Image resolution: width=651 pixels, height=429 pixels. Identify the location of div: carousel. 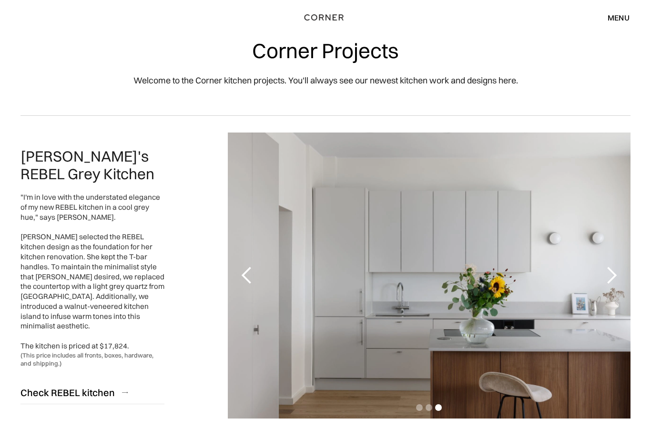
(429, 276).